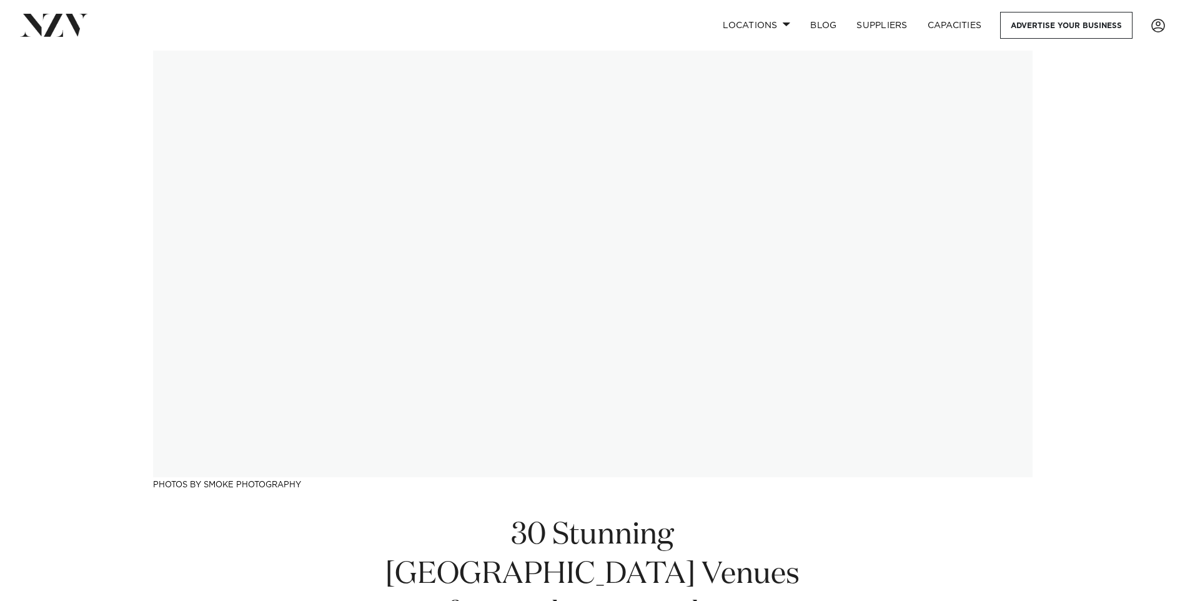 Image resolution: width=1185 pixels, height=601 pixels. Describe the element at coordinates (227, 485) in the screenshot. I see `a: Photos by Smoke Photography` at that location.